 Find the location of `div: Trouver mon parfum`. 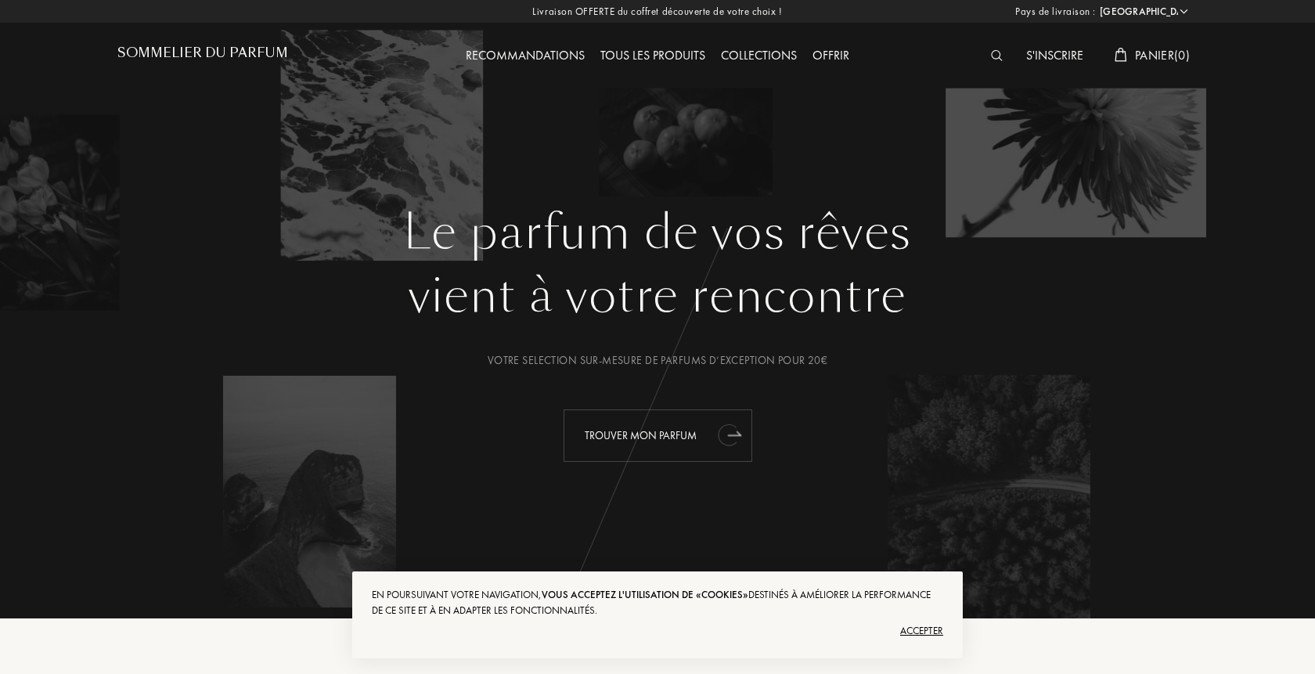

div: Trouver mon parfum is located at coordinates (657, 435).